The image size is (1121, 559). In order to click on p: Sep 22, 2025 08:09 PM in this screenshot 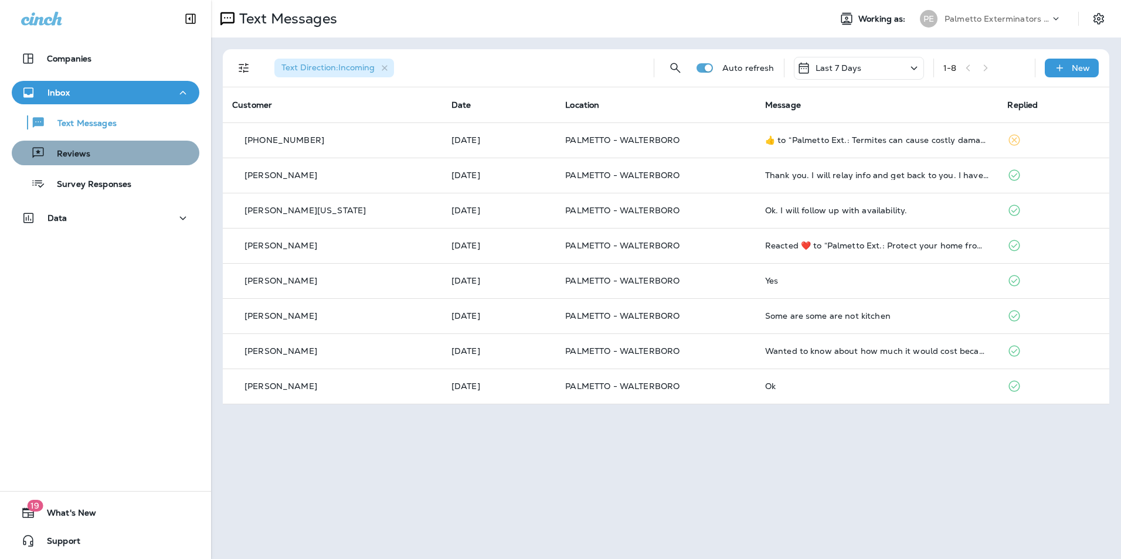, I will do `click(499, 246)`.